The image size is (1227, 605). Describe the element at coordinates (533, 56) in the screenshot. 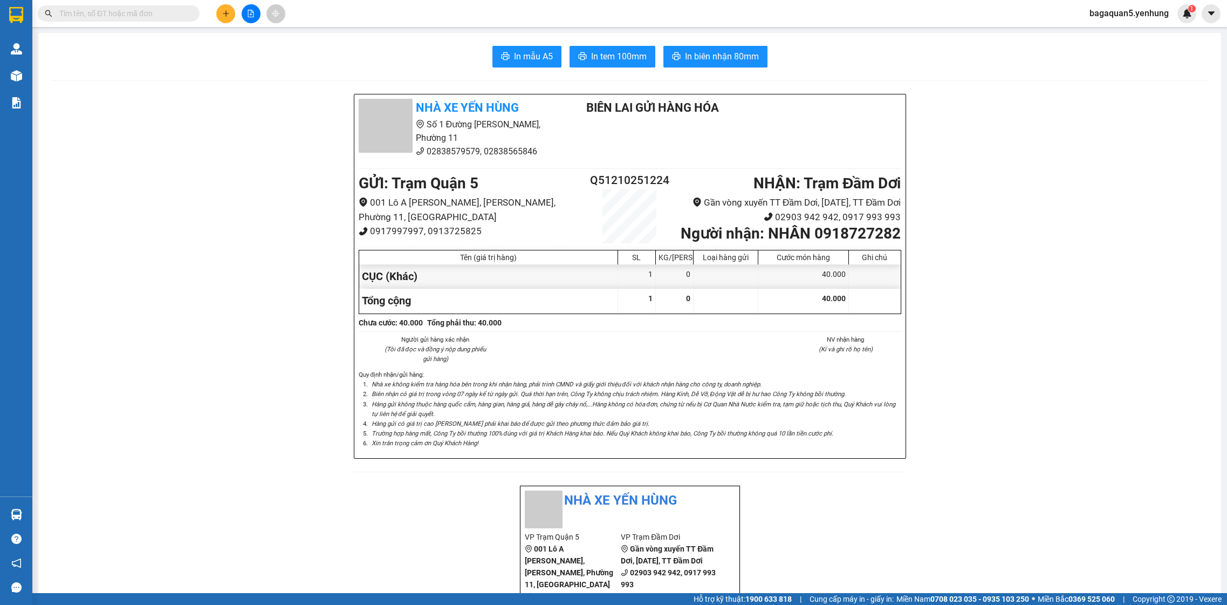

I see `span: In mẫu A5` at that location.